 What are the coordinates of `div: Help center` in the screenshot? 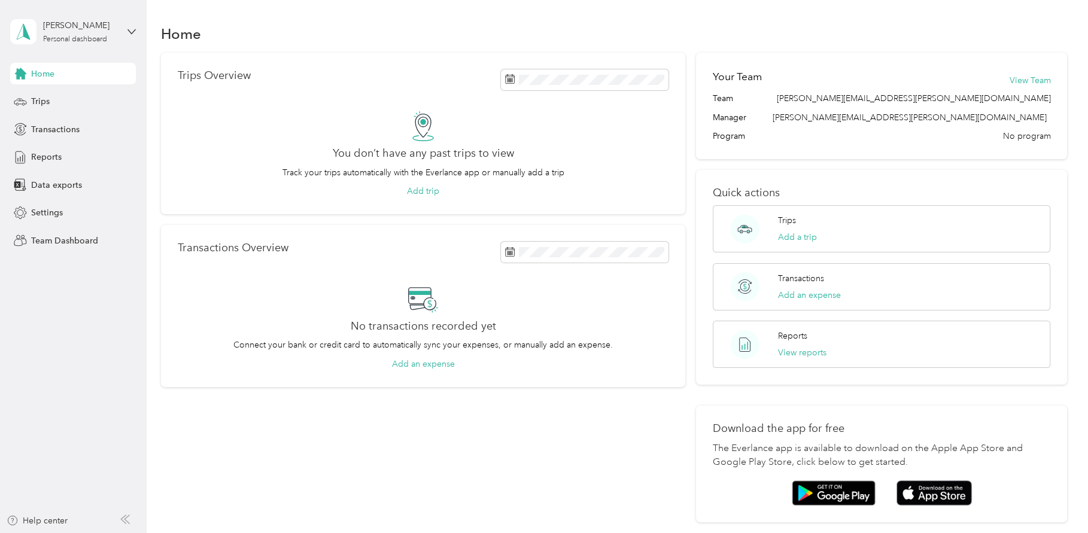 It's located at (37, 520).